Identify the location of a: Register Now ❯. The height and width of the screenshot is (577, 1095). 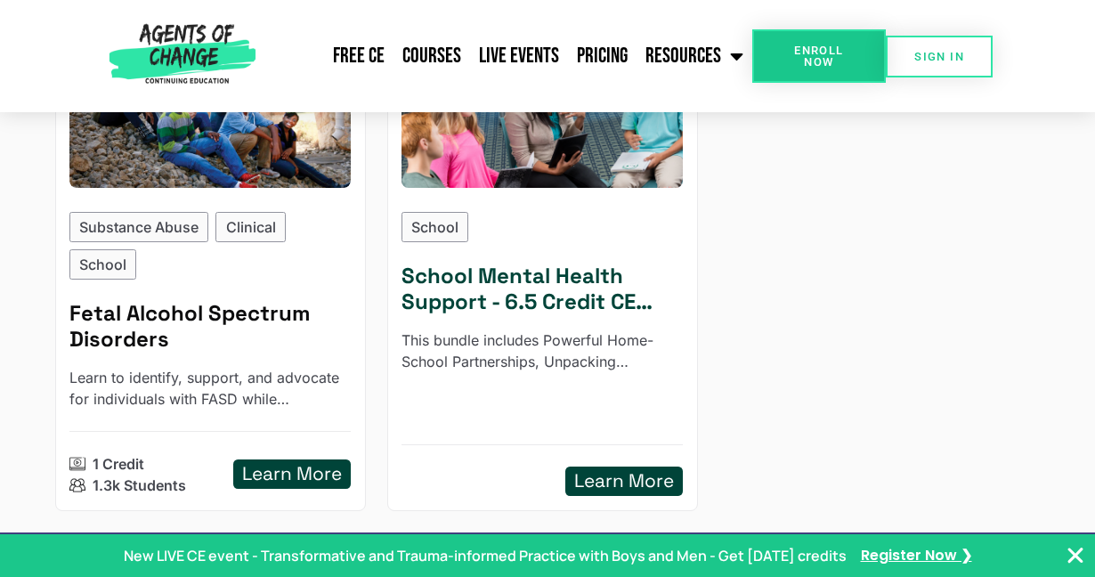
(916, 556).